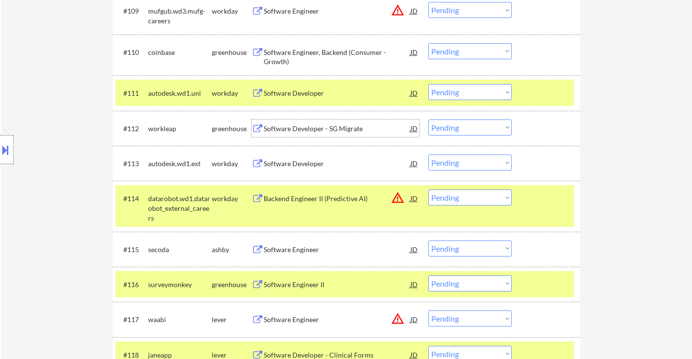 This screenshot has width=692, height=359. What do you see at coordinates (180, 320) in the screenshot?
I see `div: waabi` at bounding box center [180, 320].